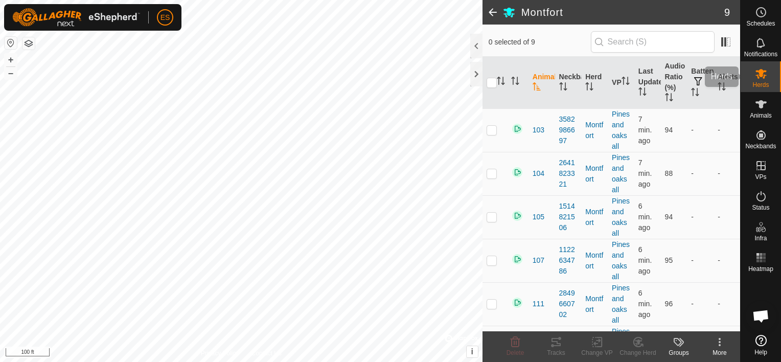 Image resolution: width=781 pixels, height=362 pixels. Describe the element at coordinates (538, 130) in the screenshot. I see `span: 103` at that location.